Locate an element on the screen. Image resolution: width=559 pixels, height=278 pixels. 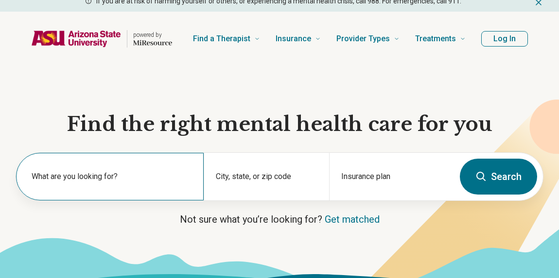
a: Home page is located at coordinates (102, 39).